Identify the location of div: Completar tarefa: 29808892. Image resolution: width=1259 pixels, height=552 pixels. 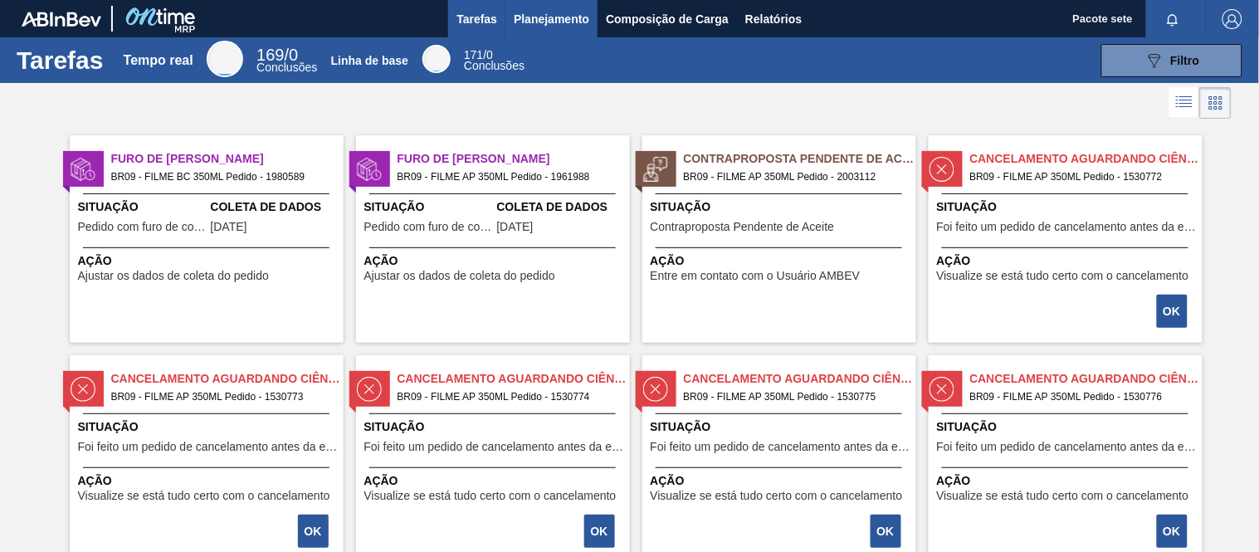
(1173, 311).